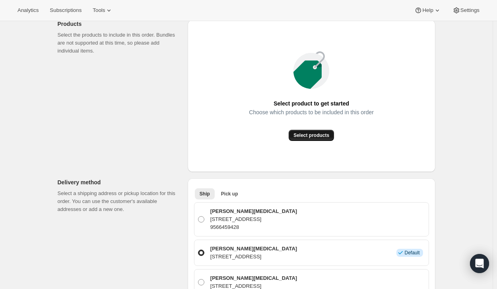  What do you see at coordinates (311, 103) in the screenshot?
I see `span: Select product to get started` at bounding box center [311, 103].